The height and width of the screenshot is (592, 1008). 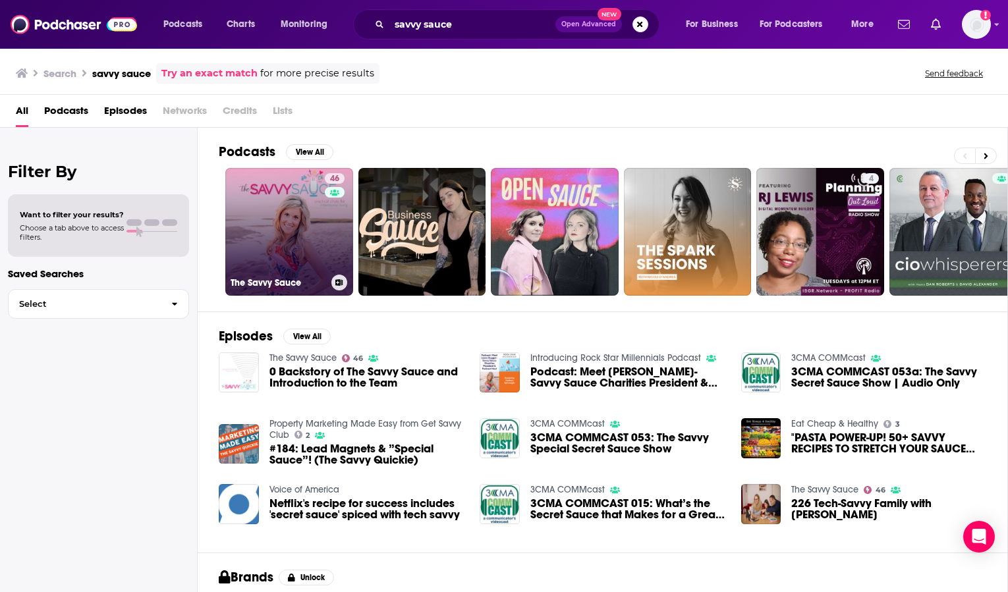 I want to click on span: 3CMA COMMCAST 053: The Savvy Special Secret Sauce Show, so click(x=628, y=443).